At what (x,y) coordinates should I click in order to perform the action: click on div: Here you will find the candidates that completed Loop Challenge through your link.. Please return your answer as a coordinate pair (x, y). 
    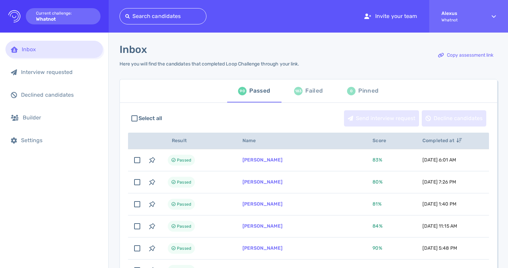
    Looking at the image, I should click on (209, 64).